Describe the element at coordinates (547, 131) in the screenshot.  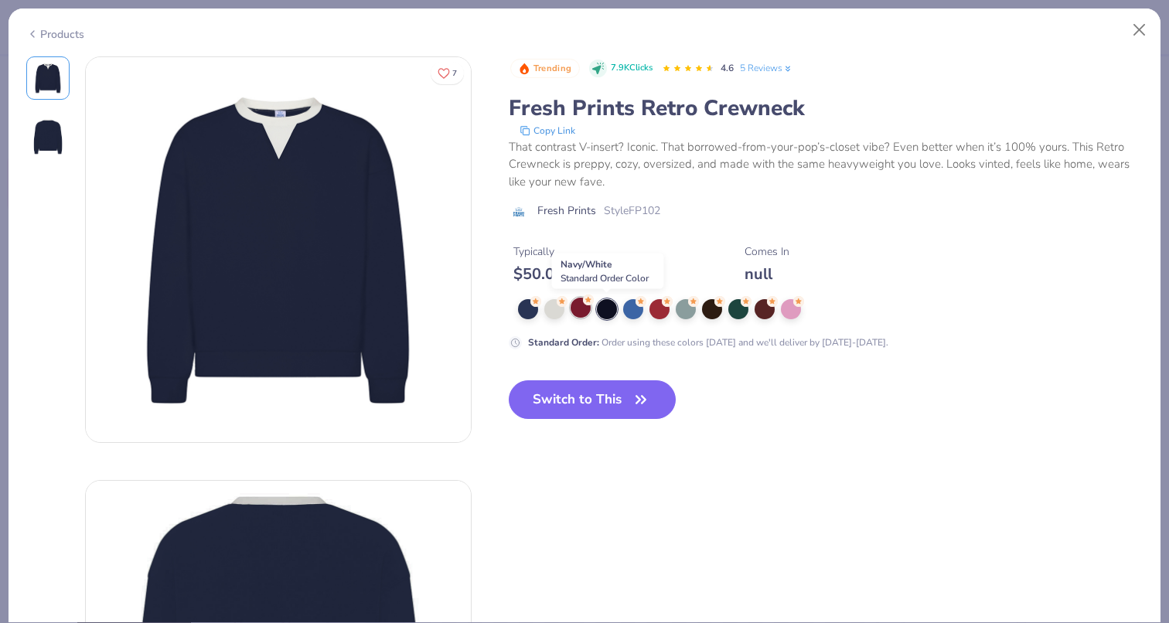
I see `button: copy to clipboard` at that location.